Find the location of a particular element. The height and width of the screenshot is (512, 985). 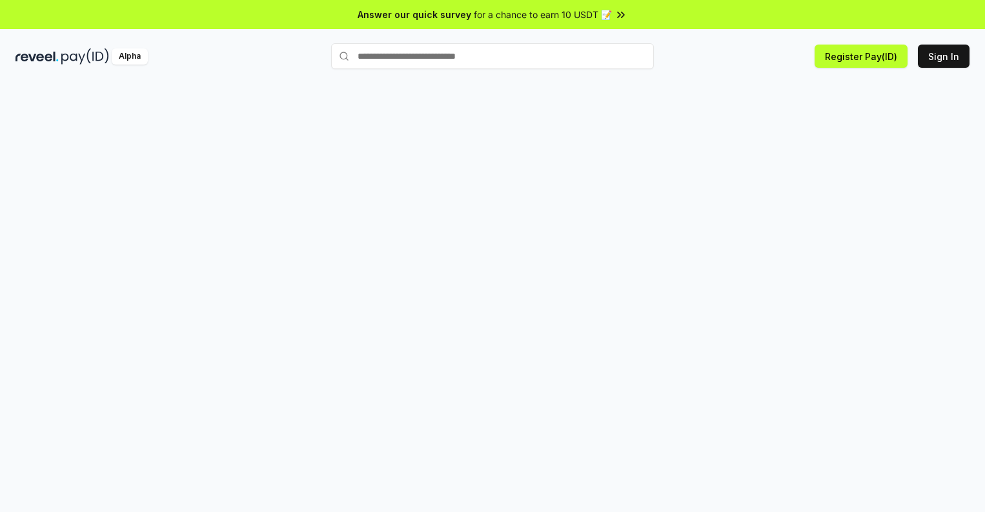

button: Sign In is located at coordinates (943, 56).